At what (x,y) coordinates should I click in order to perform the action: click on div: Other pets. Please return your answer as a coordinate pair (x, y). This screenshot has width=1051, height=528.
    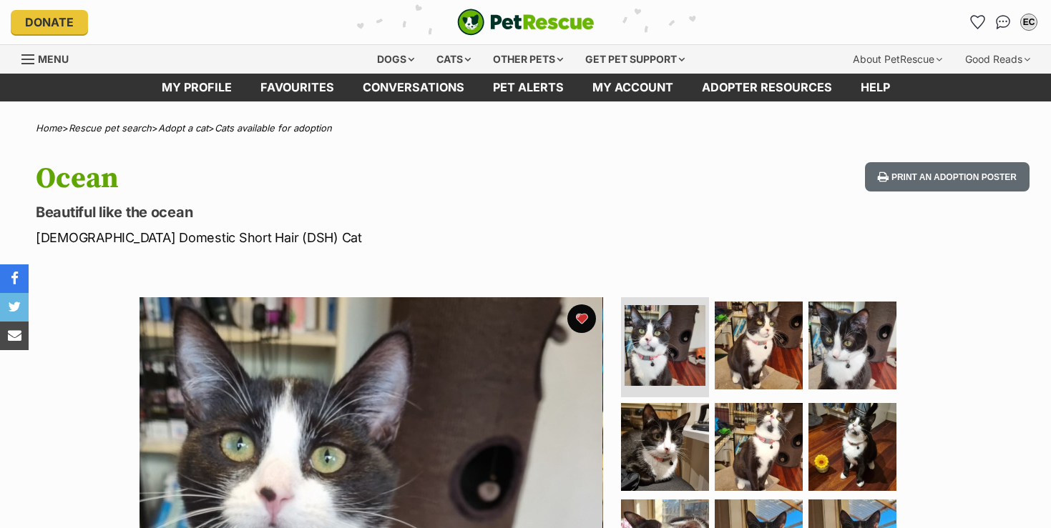
    Looking at the image, I should click on (528, 59).